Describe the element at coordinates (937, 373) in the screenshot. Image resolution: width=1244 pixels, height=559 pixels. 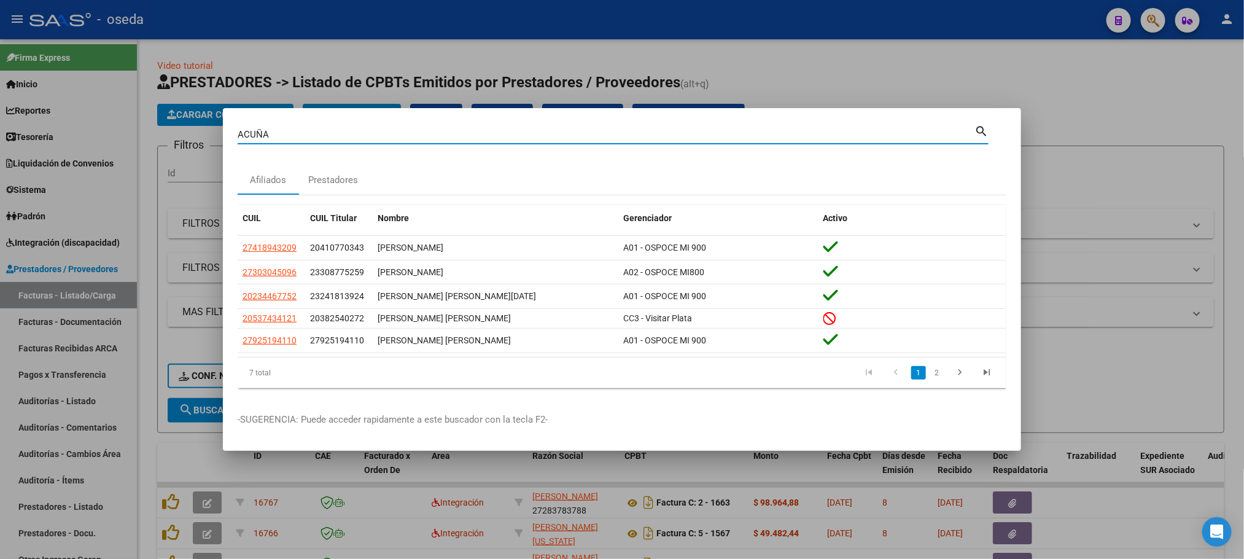
I see `a: 2` at that location.